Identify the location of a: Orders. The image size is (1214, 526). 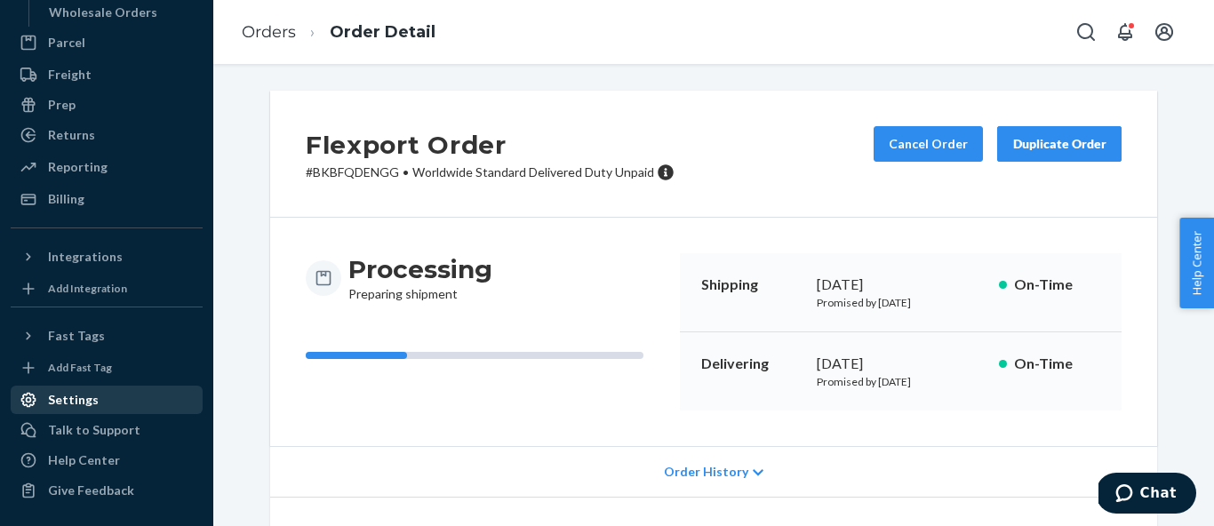
(268, 32).